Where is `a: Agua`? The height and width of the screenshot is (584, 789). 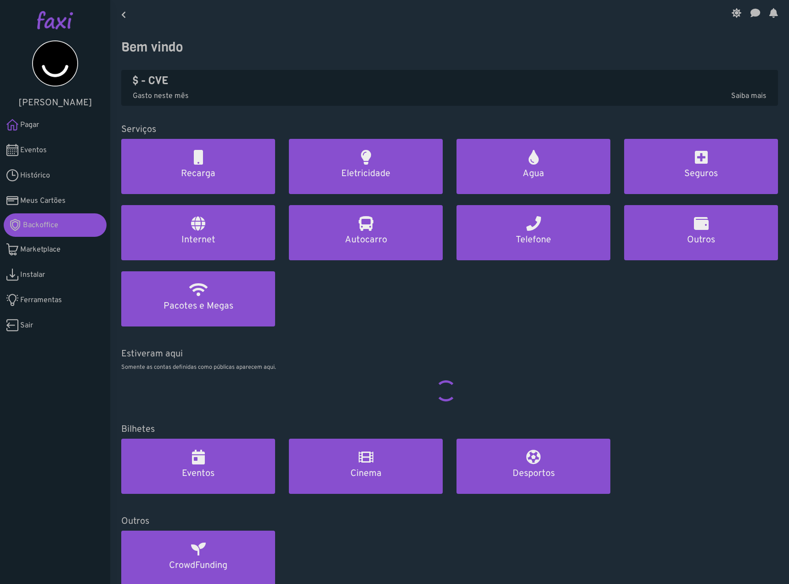 a: Agua is located at coordinates (533, 166).